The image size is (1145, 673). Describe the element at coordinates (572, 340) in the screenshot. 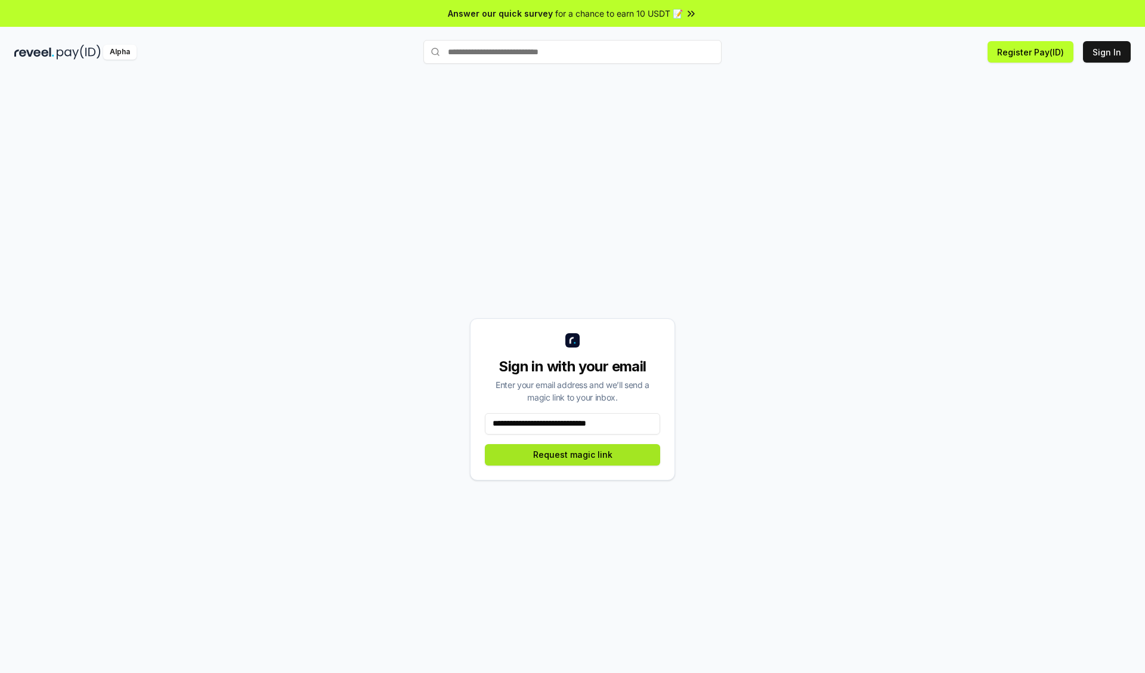

I see `img: logo_small` at that location.